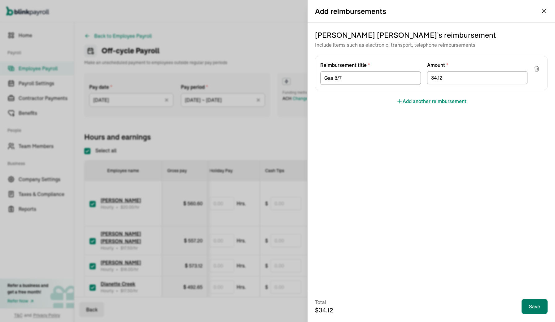 This screenshot has height=322, width=555. Describe the element at coordinates (431, 101) in the screenshot. I see `button: Add another reimbursement` at that location.